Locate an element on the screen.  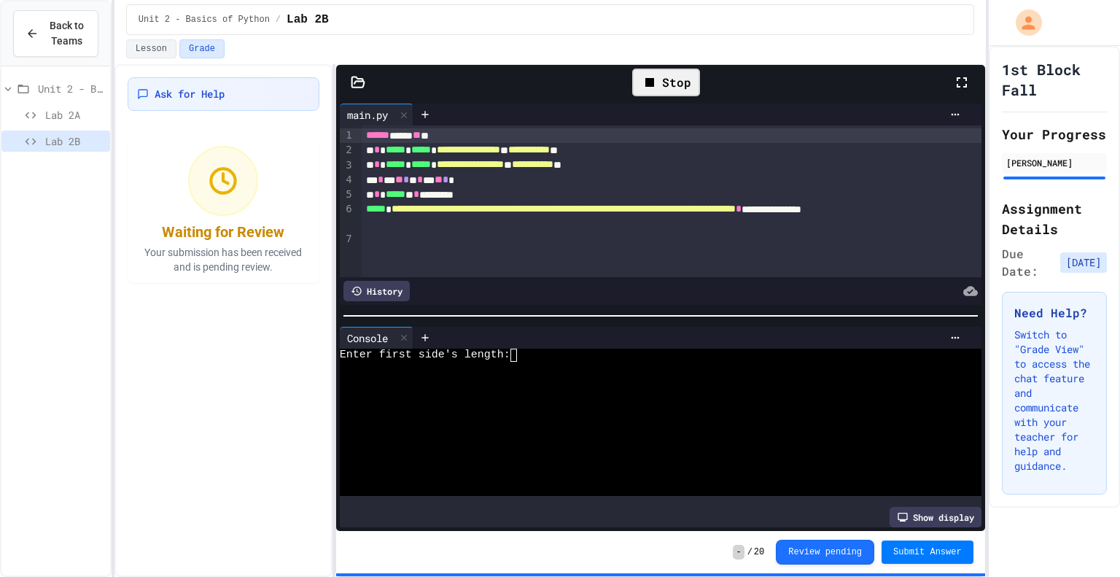
div: Waiting for Review is located at coordinates (223, 232).